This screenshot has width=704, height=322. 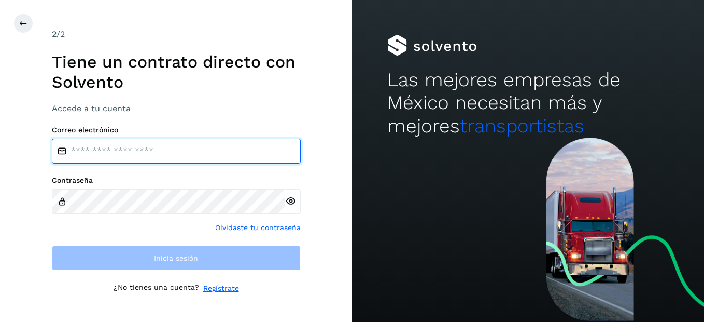 What do you see at coordinates (176, 130) in the screenshot?
I see `label: Correo electrónico` at bounding box center [176, 130].